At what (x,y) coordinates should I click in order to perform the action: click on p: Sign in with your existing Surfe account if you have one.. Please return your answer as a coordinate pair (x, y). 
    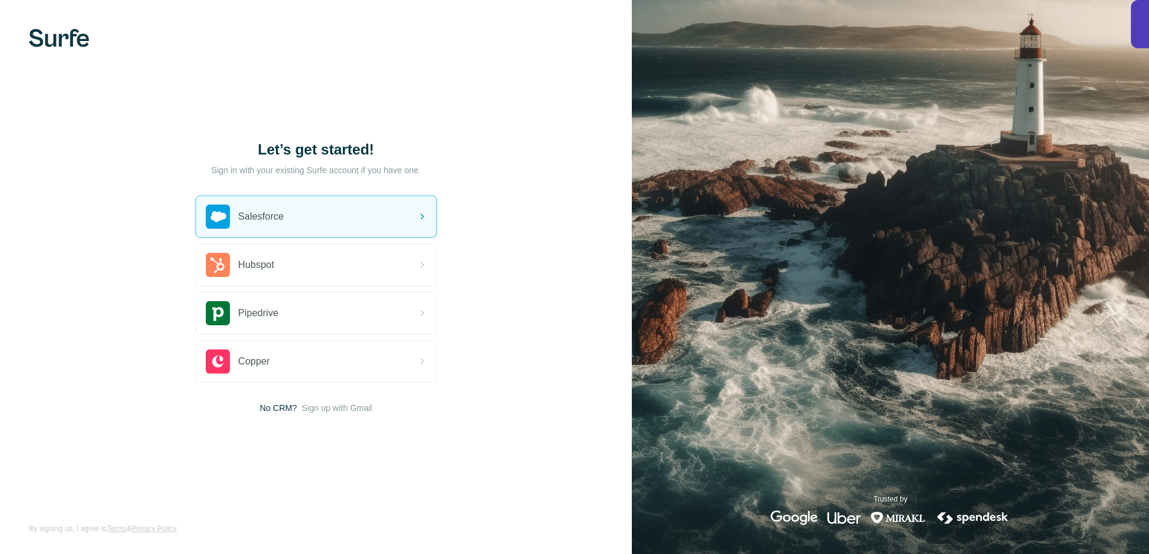
    Looking at the image, I should click on (316, 170).